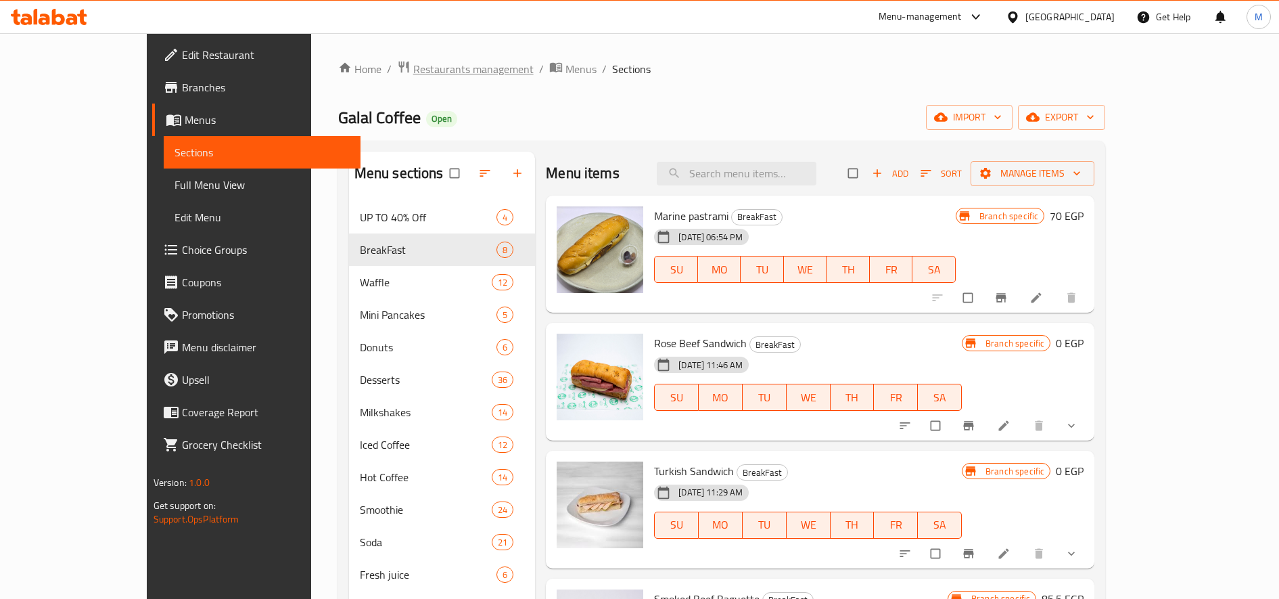 Image resolution: width=1279 pixels, height=599 pixels. What do you see at coordinates (677, 397) in the screenshot?
I see `span: SU` at bounding box center [677, 397].